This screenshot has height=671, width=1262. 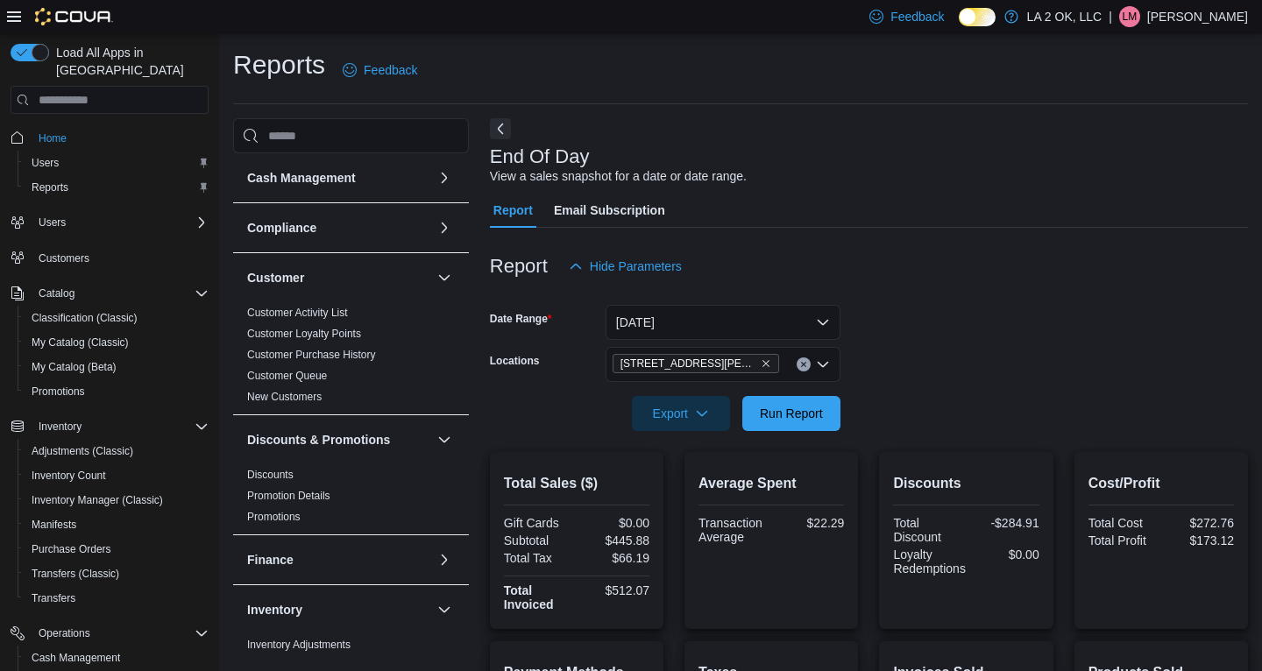 I want to click on button: Purchase Orders, so click(x=117, y=550).